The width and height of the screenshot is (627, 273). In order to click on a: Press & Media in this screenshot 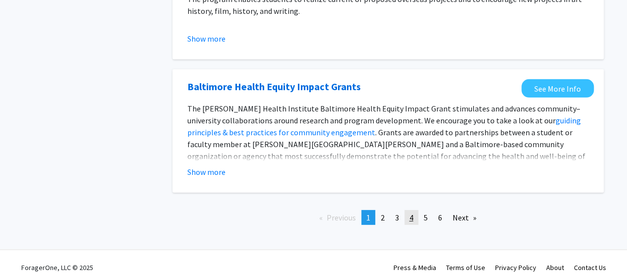, I will do `click(415, 267)`.